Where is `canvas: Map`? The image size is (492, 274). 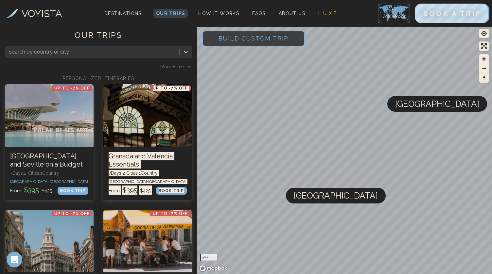
canvas: Map is located at coordinates (344, 150).